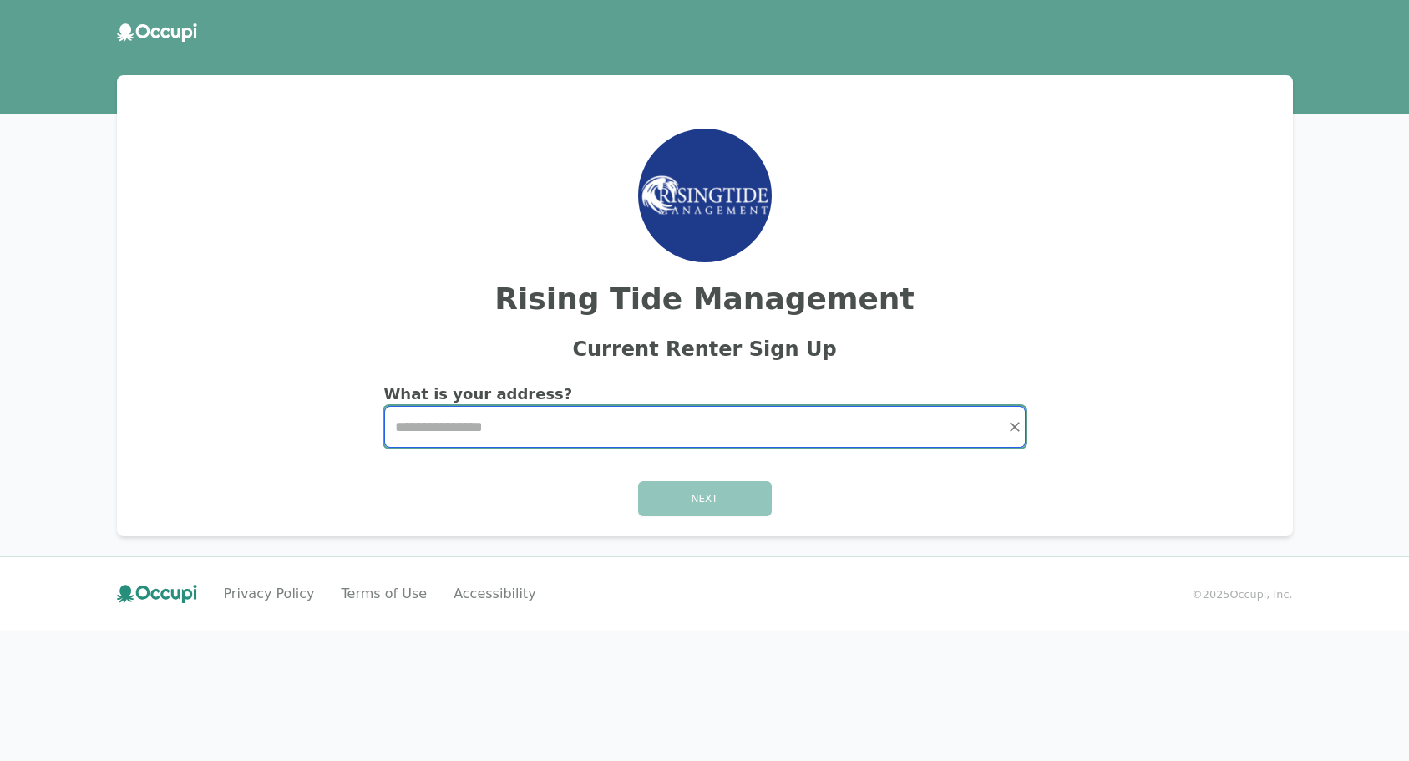  I want to click on a: Terms of Use, so click(384, 594).